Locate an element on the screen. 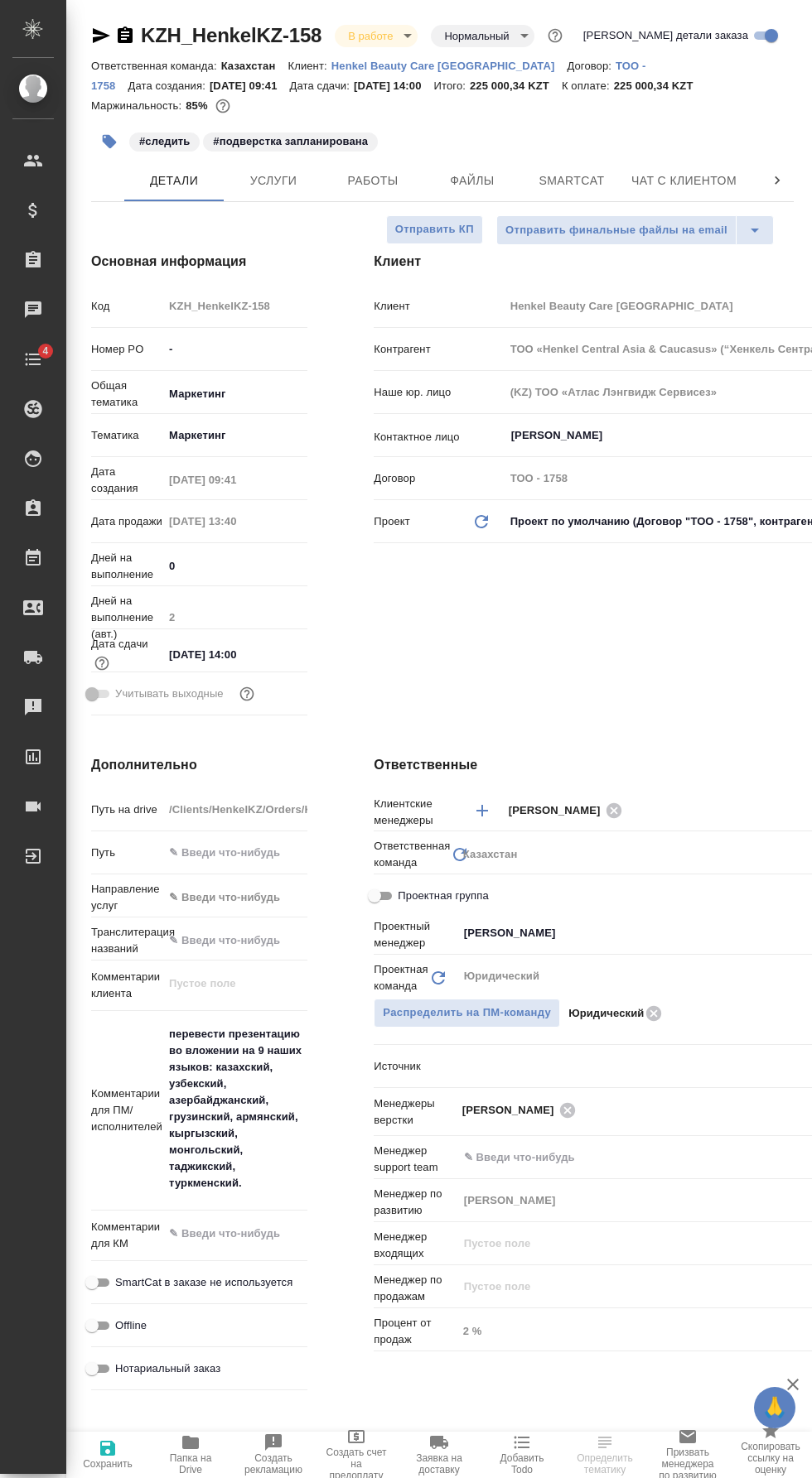  p: Контрагент is located at coordinates (438, 349).